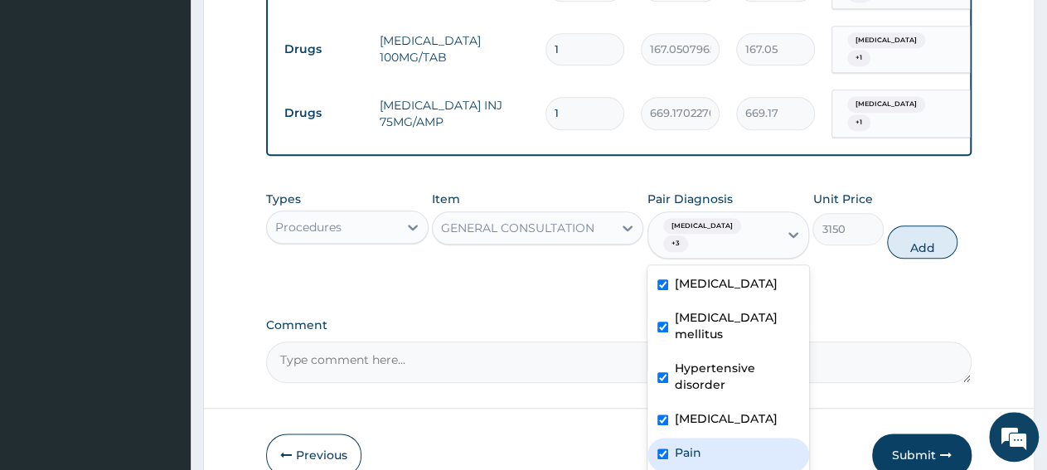 This screenshot has width=1047, height=470. What do you see at coordinates (922, 242) in the screenshot?
I see `button: Add` at bounding box center [922, 242].